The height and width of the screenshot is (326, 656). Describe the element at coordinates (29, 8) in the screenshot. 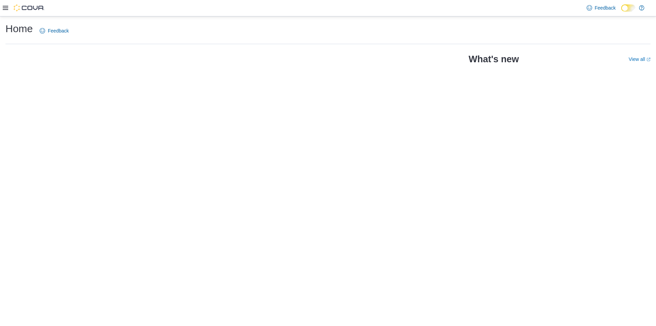

I see `img: Cova` at that location.